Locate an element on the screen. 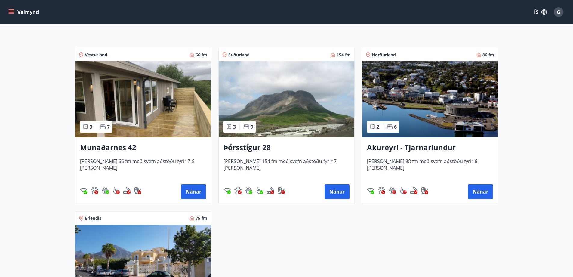  span: 7 is located at coordinates (108, 127).